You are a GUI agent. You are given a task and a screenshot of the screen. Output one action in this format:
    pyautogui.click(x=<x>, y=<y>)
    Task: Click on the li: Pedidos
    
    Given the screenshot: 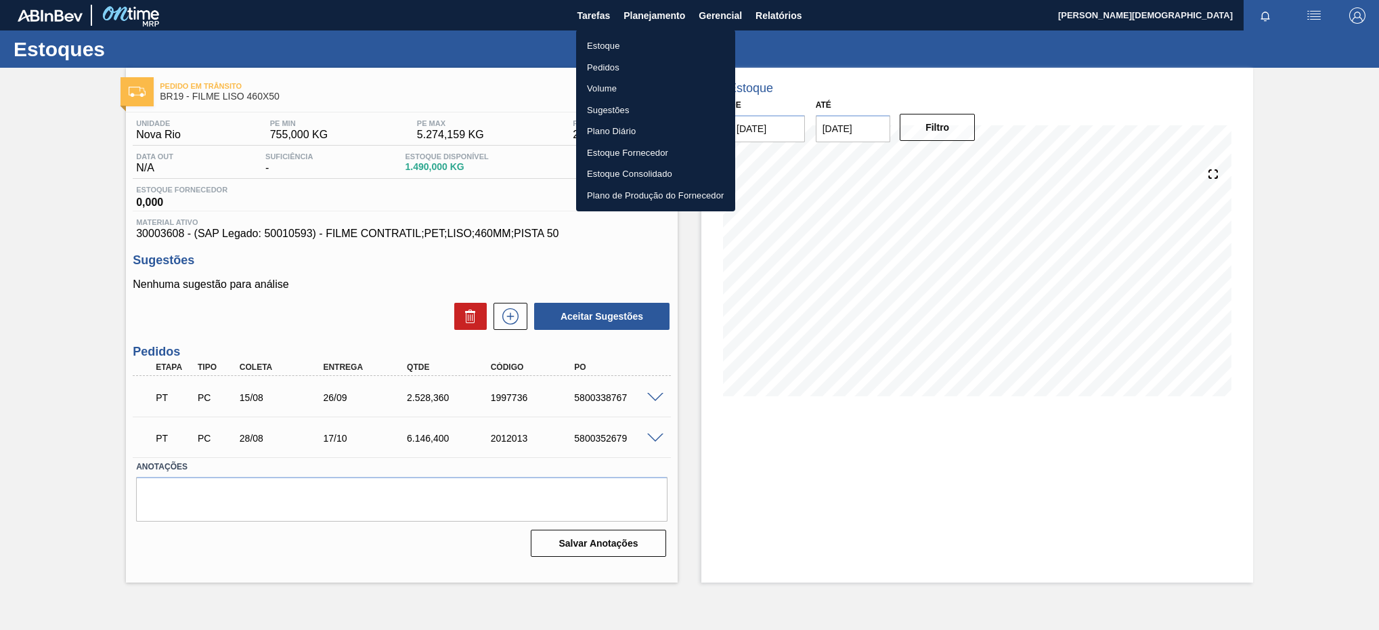 What is the action you would take?
    pyautogui.click(x=656, y=68)
    